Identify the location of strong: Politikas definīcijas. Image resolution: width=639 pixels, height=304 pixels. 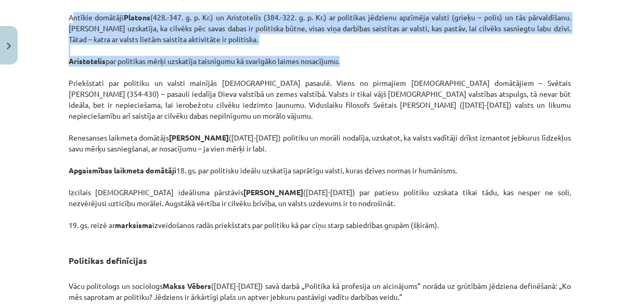
(108, 260).